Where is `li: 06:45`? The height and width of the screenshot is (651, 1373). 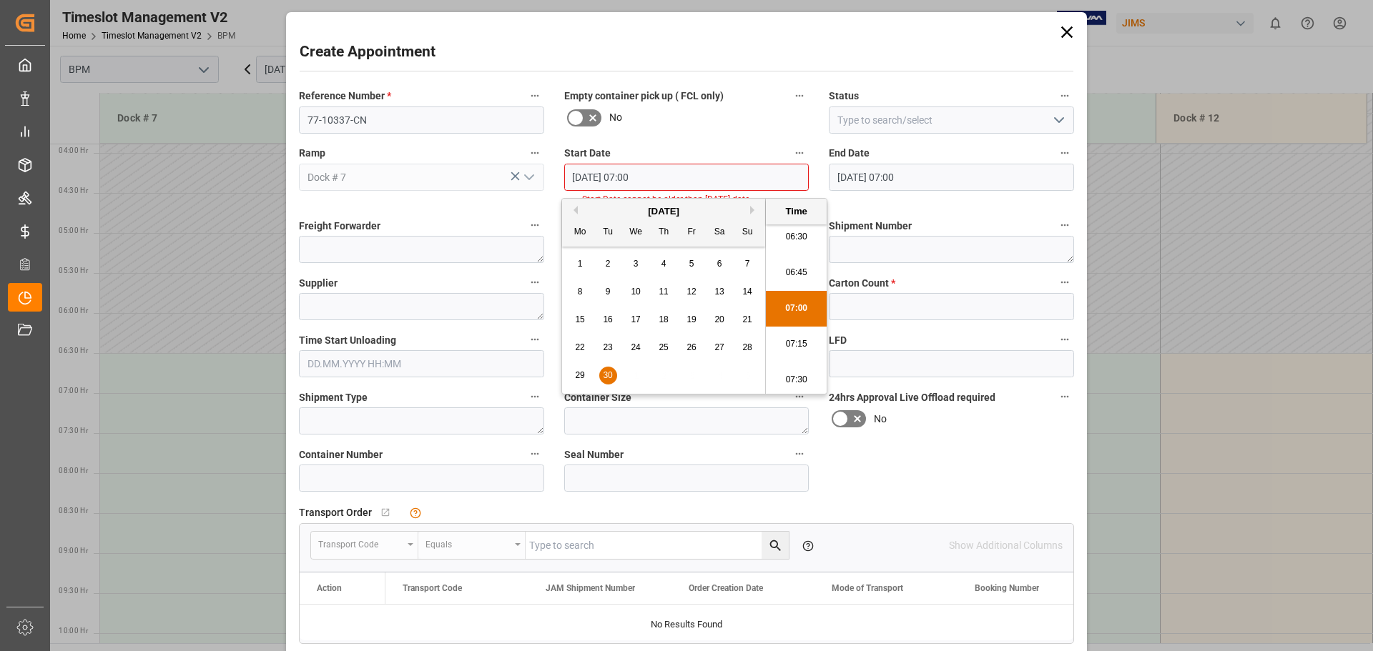
li: 06:45 is located at coordinates (796, 273).